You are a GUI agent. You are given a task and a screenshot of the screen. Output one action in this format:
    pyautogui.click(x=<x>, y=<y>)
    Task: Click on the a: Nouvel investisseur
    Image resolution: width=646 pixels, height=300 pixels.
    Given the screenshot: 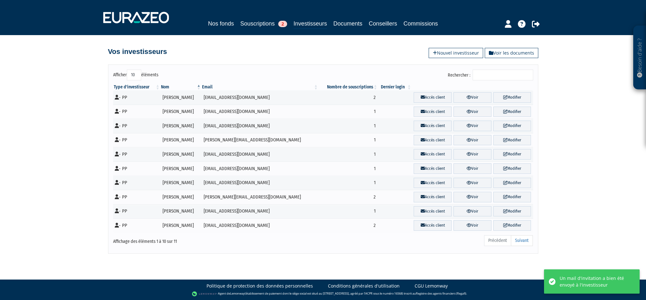 What is the action you would take?
    pyautogui.click(x=456, y=53)
    